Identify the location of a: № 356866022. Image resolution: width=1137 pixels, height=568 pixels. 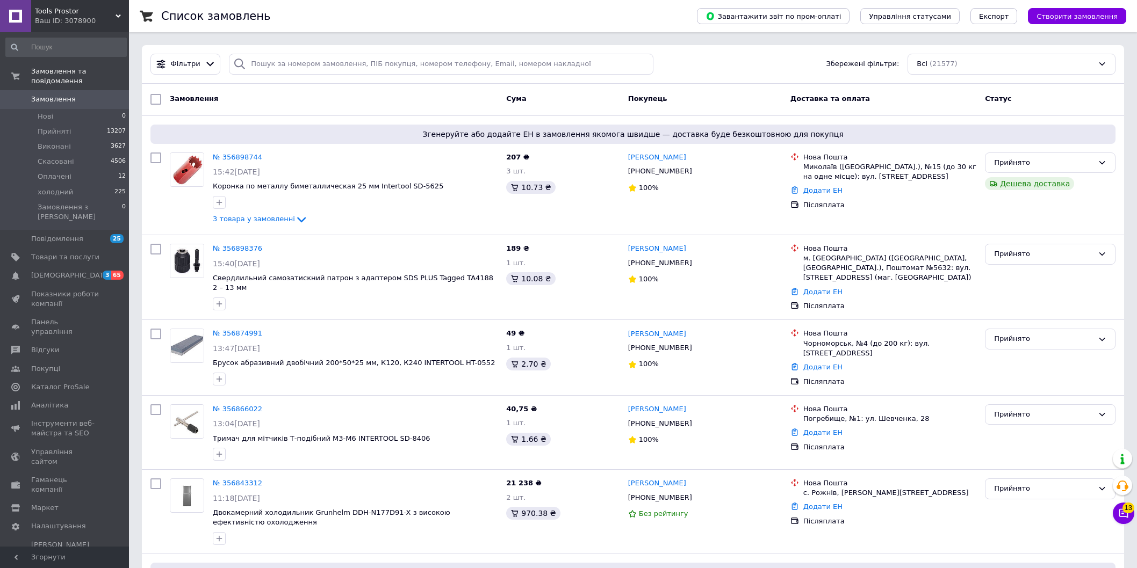
(237, 409).